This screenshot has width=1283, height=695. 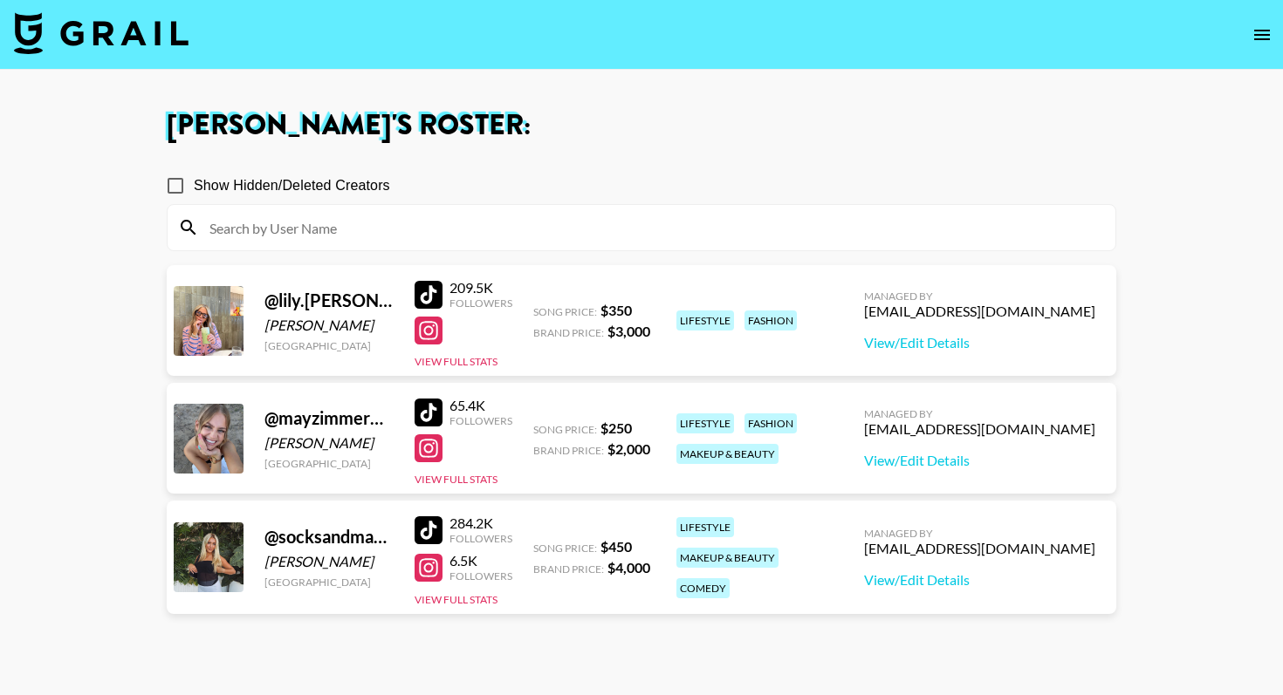 What do you see at coordinates (101, 33) in the screenshot?
I see `img: Grail Talent` at bounding box center [101, 33].